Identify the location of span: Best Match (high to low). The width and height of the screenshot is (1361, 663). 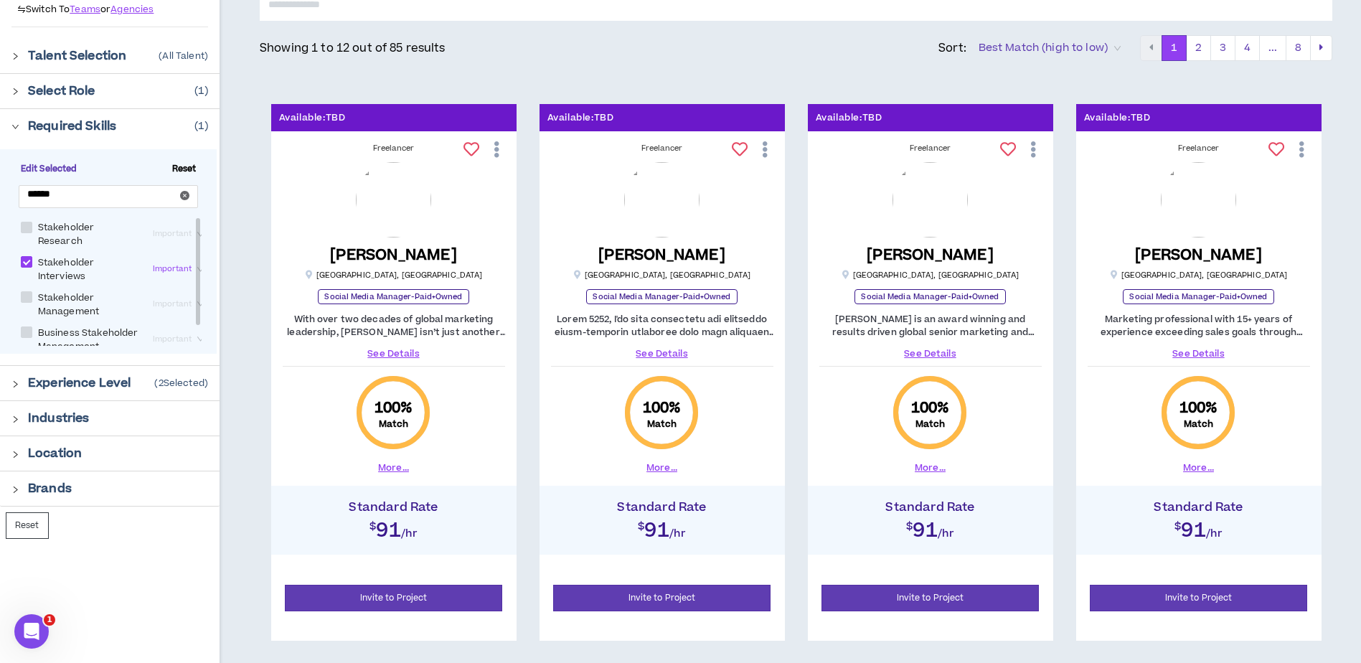
(1050, 48).